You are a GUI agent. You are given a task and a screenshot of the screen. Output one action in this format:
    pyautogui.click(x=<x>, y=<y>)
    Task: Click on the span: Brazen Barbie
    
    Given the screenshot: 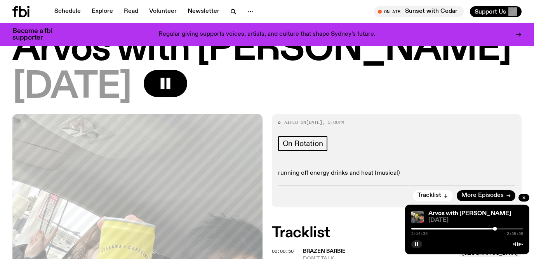 What is the action you would take?
    pyautogui.click(x=325, y=251)
    